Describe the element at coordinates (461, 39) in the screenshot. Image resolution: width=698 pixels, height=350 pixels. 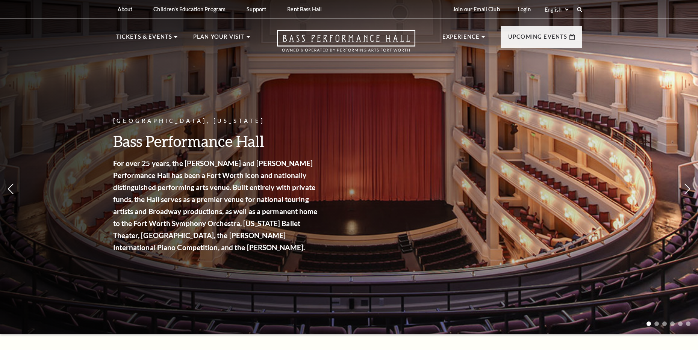
I see `p: Experience` at that location.